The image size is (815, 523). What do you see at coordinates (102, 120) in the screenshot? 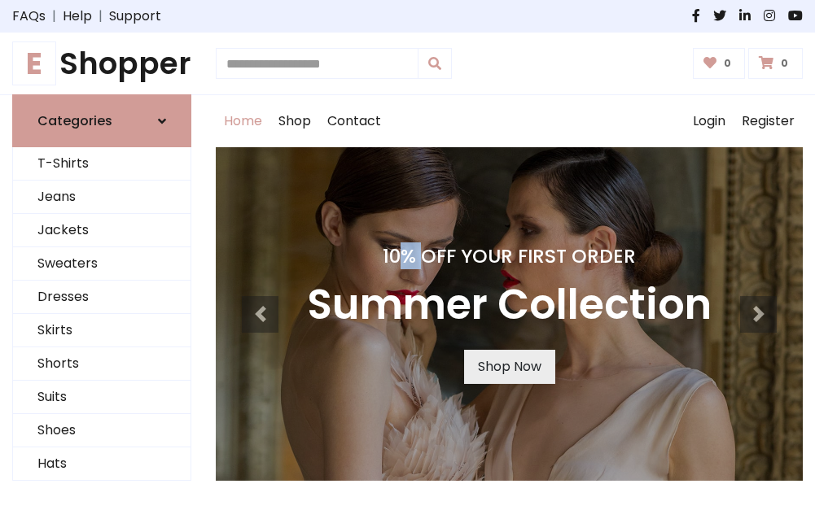
I see `a: Categories` at bounding box center [102, 120].